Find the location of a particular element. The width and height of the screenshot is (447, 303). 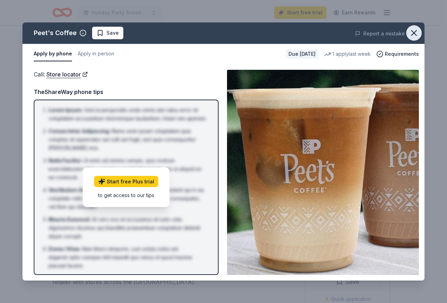

button: Apply by phone is located at coordinates (53, 54).